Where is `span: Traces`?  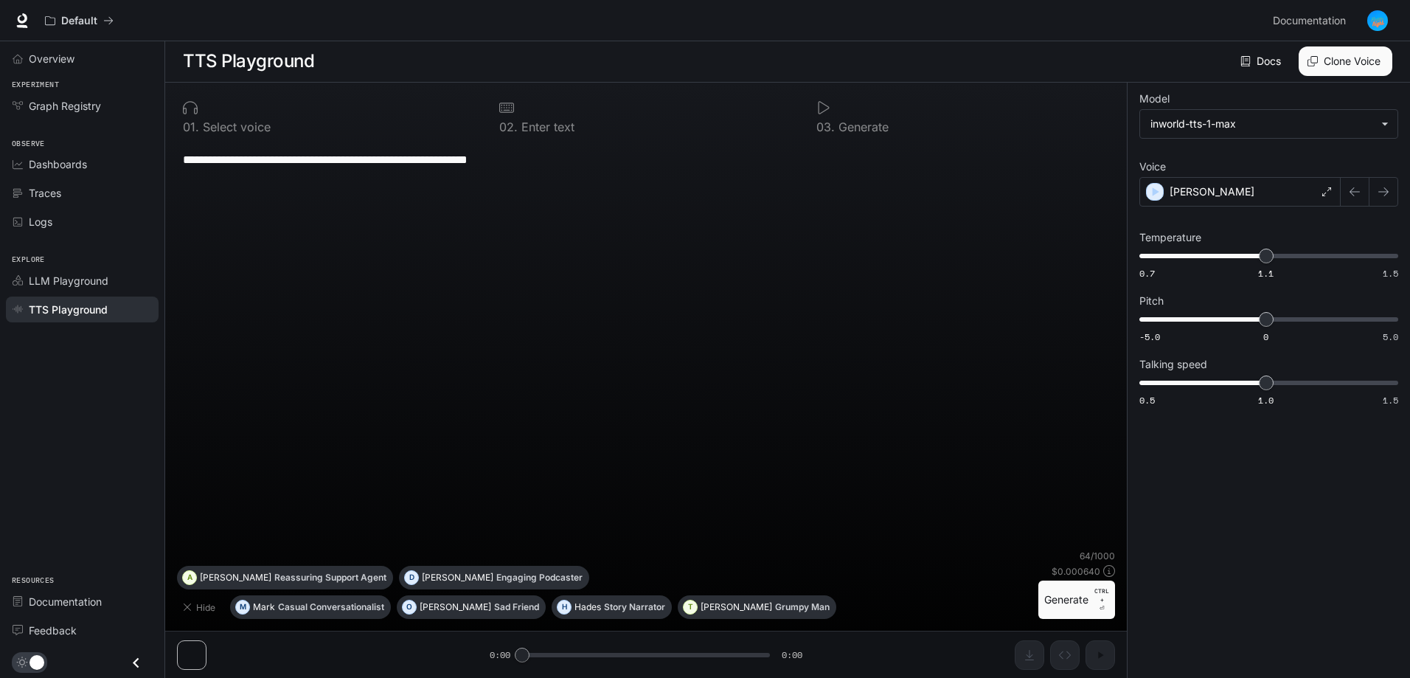 span: Traces is located at coordinates (45, 193).